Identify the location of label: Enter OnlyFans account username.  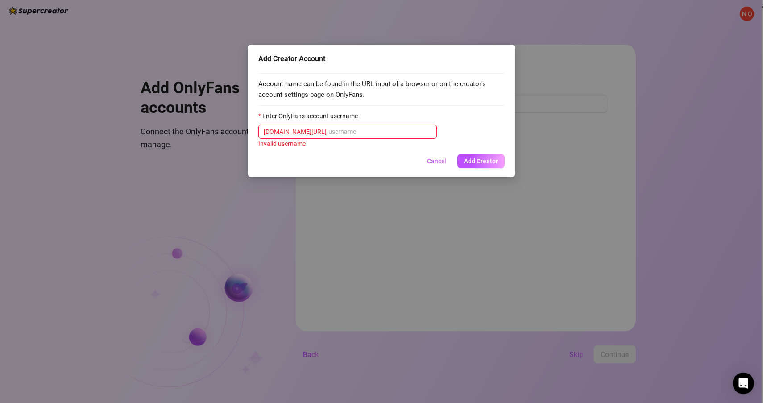
(311, 116).